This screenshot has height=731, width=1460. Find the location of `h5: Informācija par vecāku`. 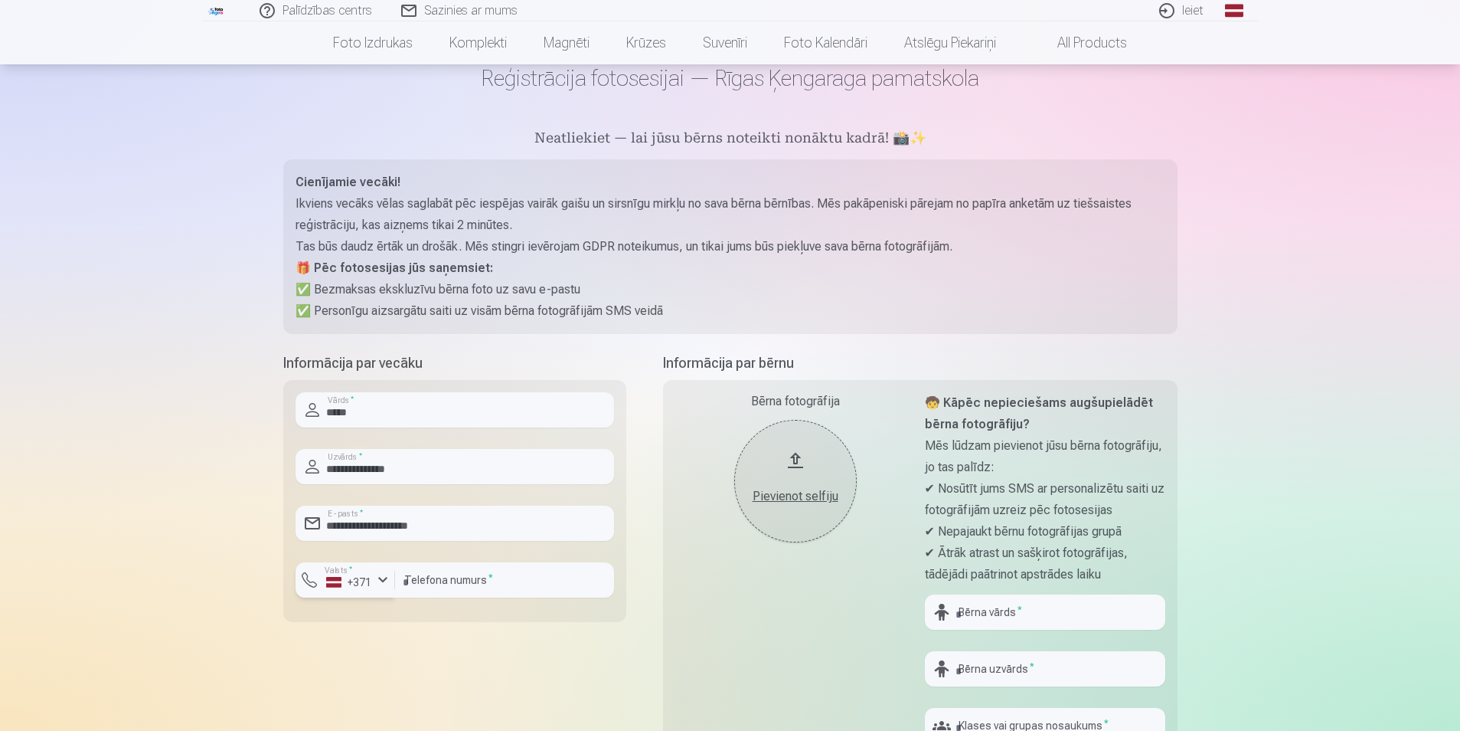

h5: Informācija par vecāku is located at coordinates (455, 363).